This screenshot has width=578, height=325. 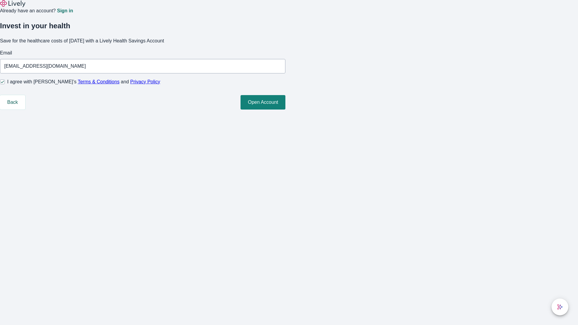 What do you see at coordinates (560, 307) in the screenshot?
I see `button: chat` at bounding box center [560, 307].